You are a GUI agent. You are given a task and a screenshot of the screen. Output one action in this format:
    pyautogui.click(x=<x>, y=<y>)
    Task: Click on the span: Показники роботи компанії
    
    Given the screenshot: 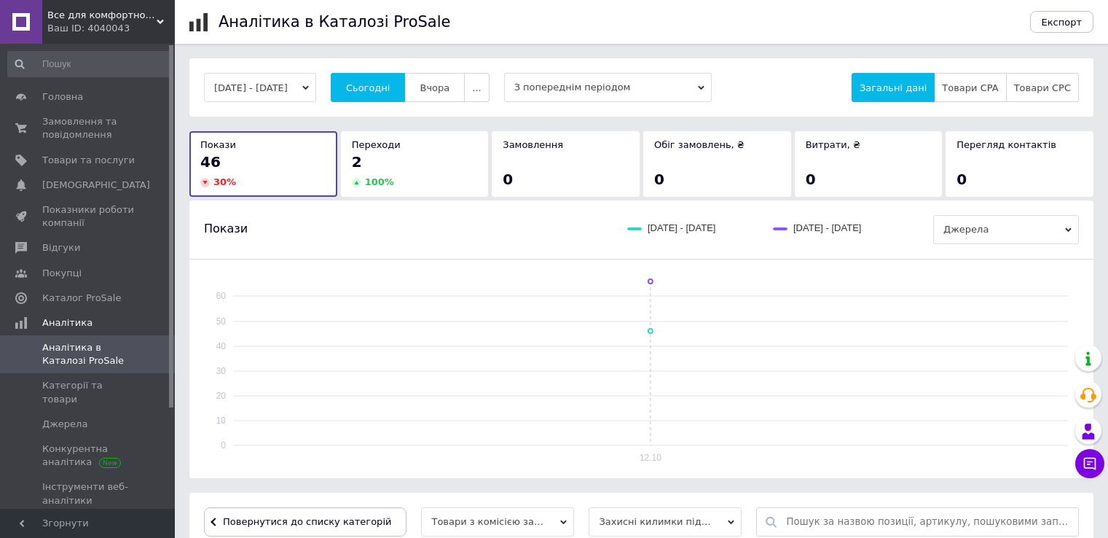 What is the action you would take?
    pyautogui.click(x=88, y=216)
    